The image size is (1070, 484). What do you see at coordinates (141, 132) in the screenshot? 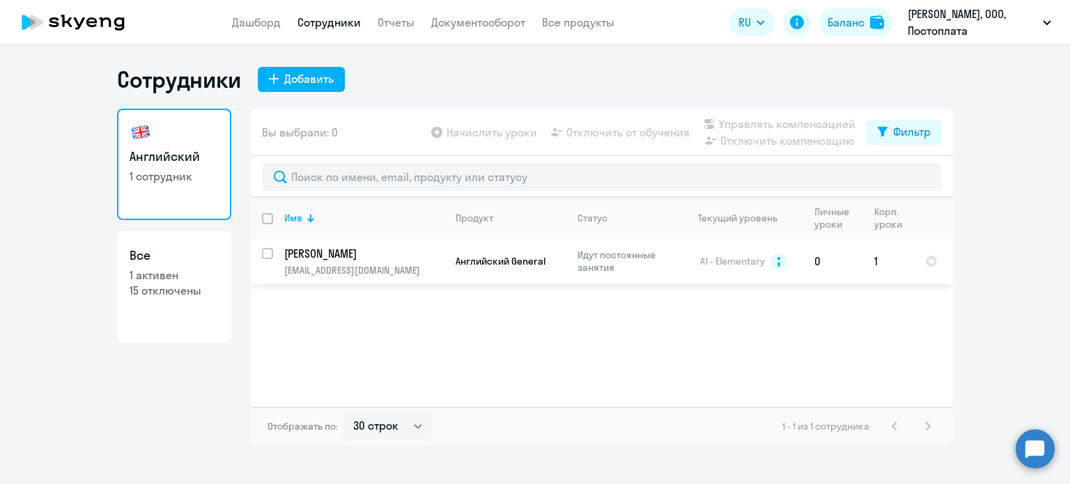
I see `img: english` at bounding box center [141, 132].